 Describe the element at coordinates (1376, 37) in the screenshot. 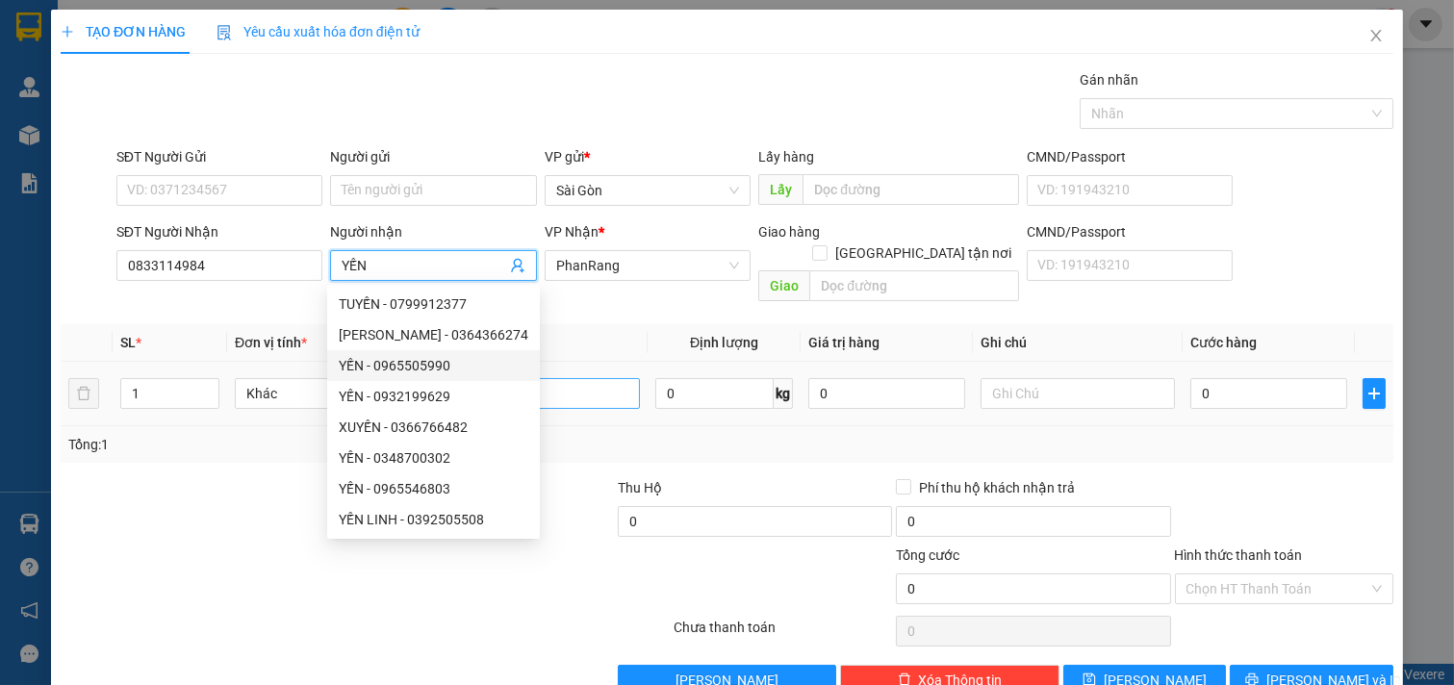

I see `button: Close` at that location.